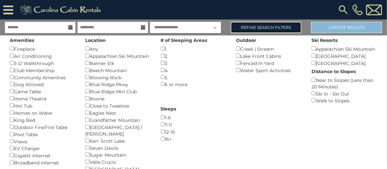 The image size is (387, 169). What do you see at coordinates (43, 163) in the screenshot?
I see `div: Broadband Internet` at bounding box center [43, 163].